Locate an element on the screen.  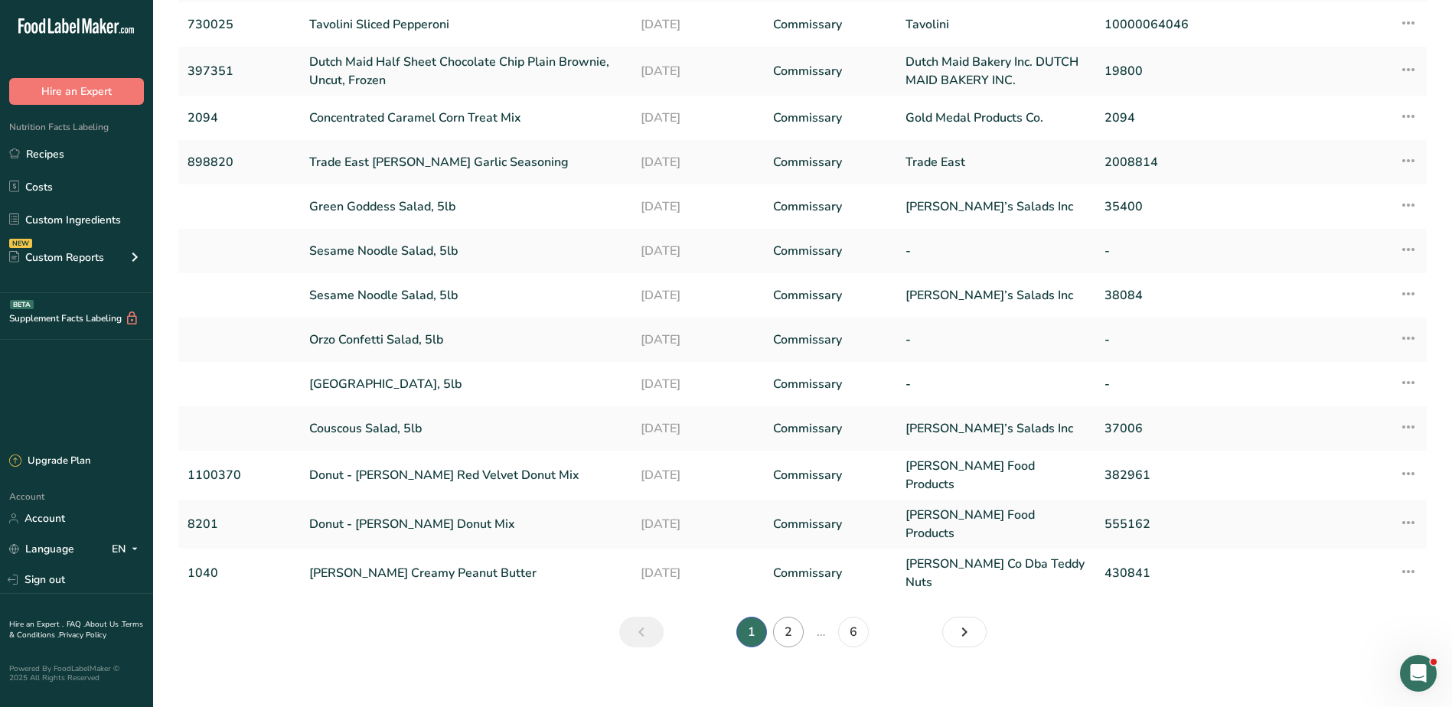
div: EN is located at coordinates (128, 550).